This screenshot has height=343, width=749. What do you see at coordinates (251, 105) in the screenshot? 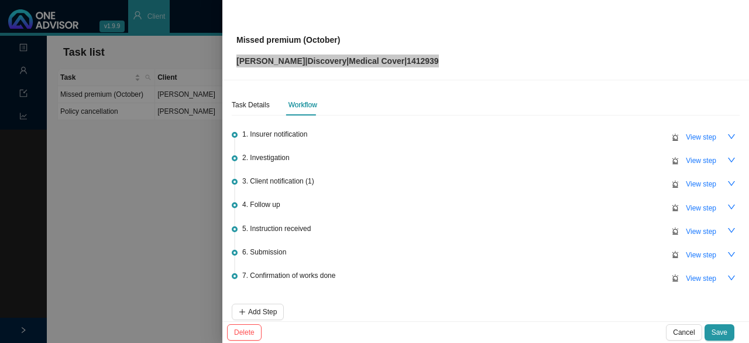
I see `div: Task Details` at bounding box center [251, 105].